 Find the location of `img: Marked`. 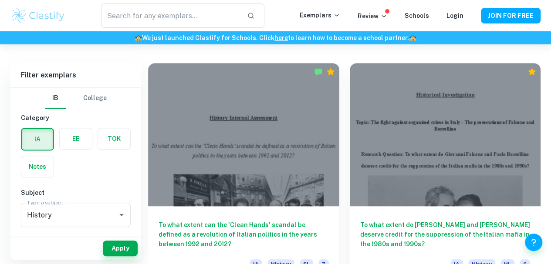

img: Marked is located at coordinates (318, 72).